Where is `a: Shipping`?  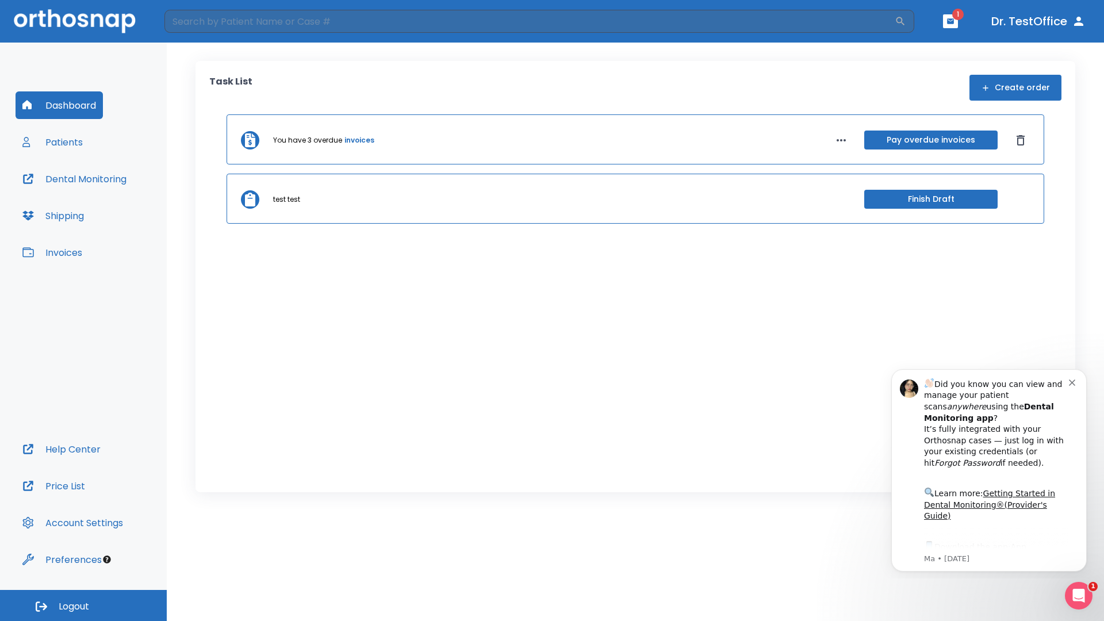 a: Shipping is located at coordinates (53, 216).